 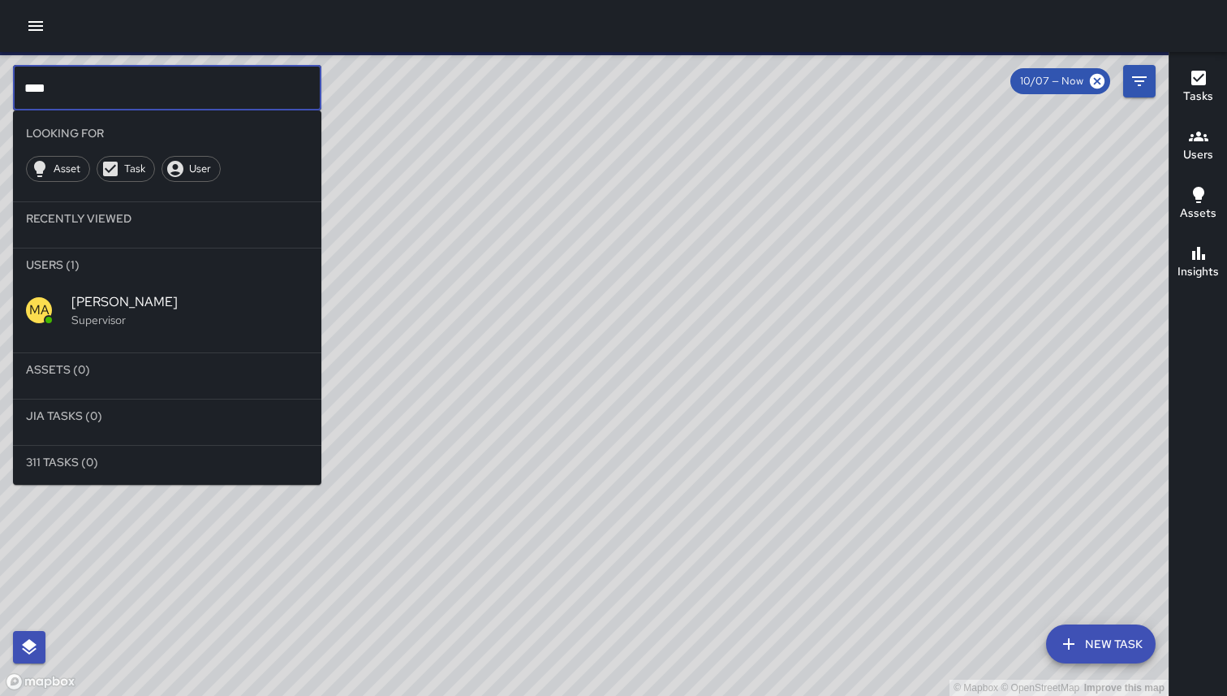 What do you see at coordinates (58, 169) in the screenshot?
I see `div: Asset` at bounding box center [58, 169].